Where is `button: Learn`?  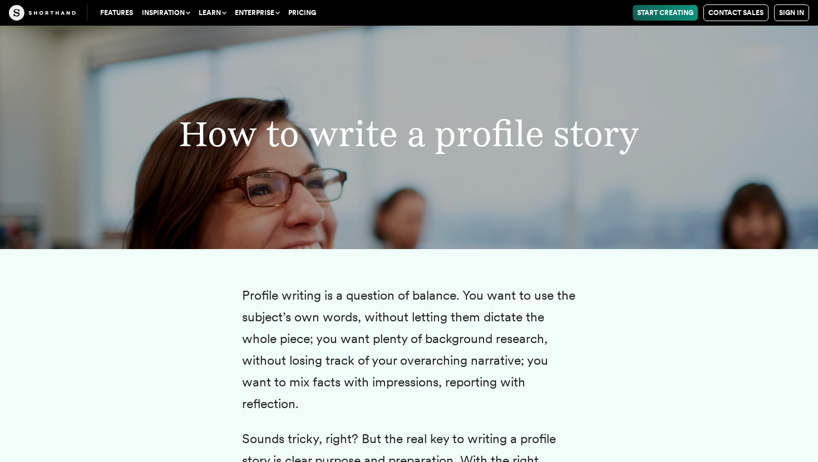
button: Learn is located at coordinates (212, 13).